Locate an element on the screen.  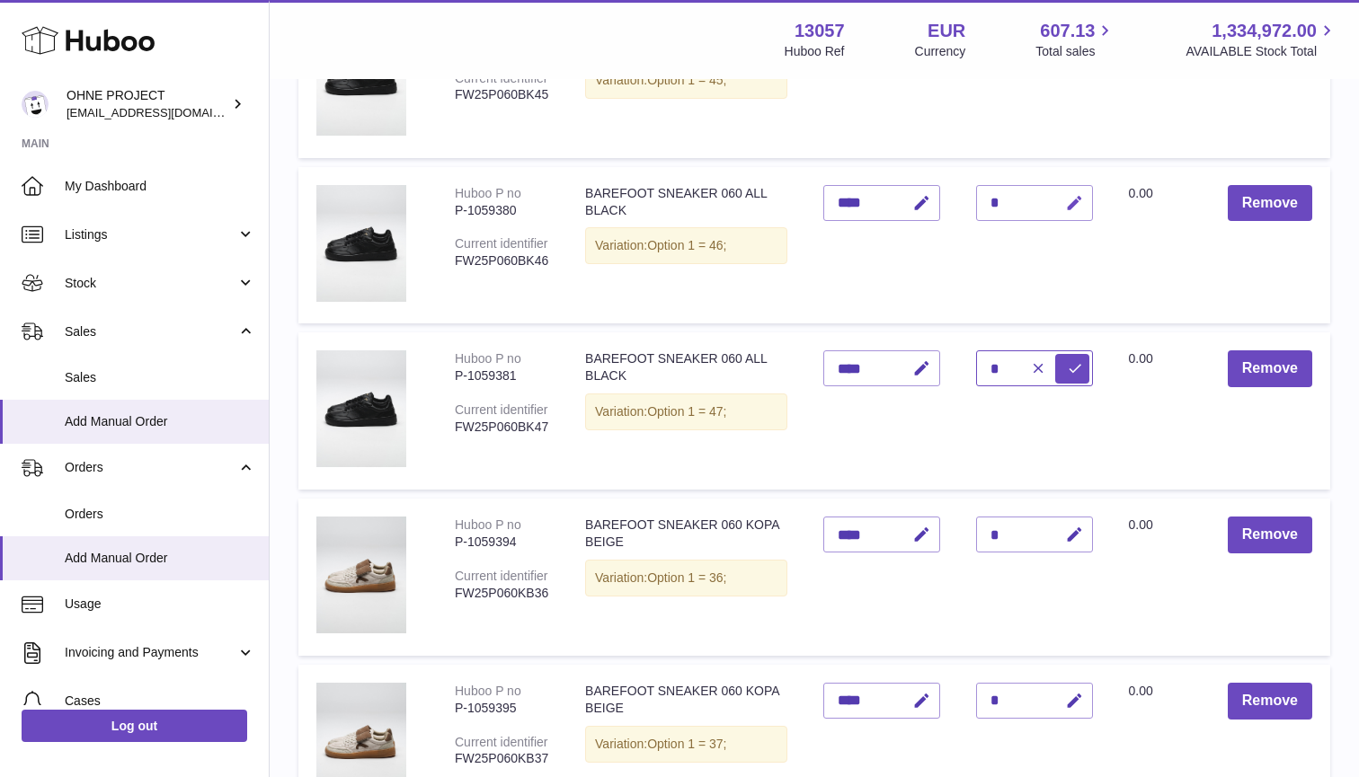
span: 607.13 is located at coordinates (1067, 31).